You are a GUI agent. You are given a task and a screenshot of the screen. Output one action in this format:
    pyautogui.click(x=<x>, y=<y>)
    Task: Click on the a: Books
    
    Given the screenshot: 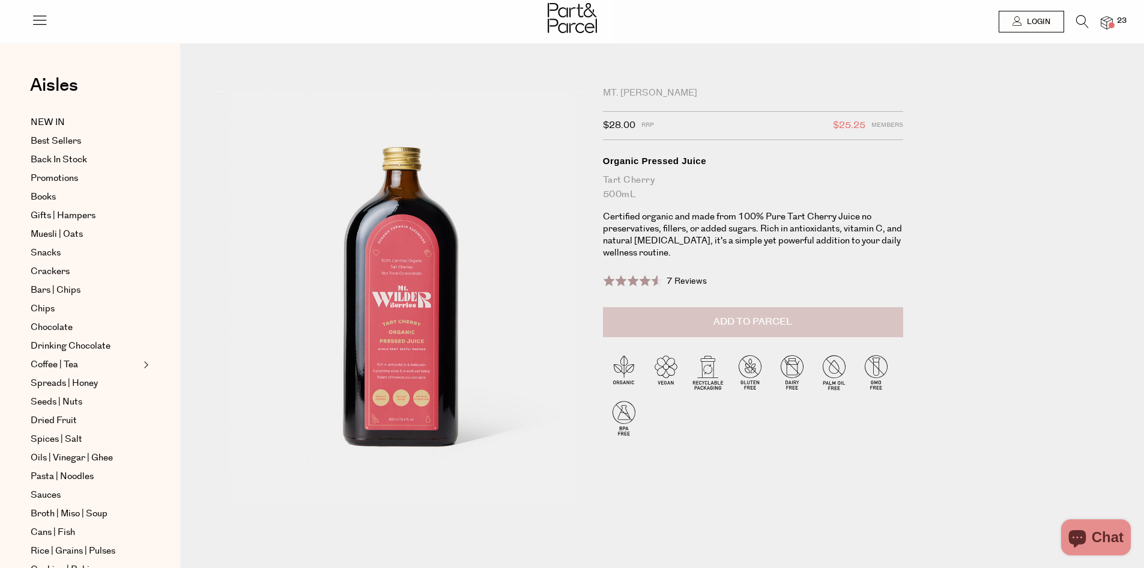 What is the action you would take?
    pyautogui.click(x=85, y=197)
    